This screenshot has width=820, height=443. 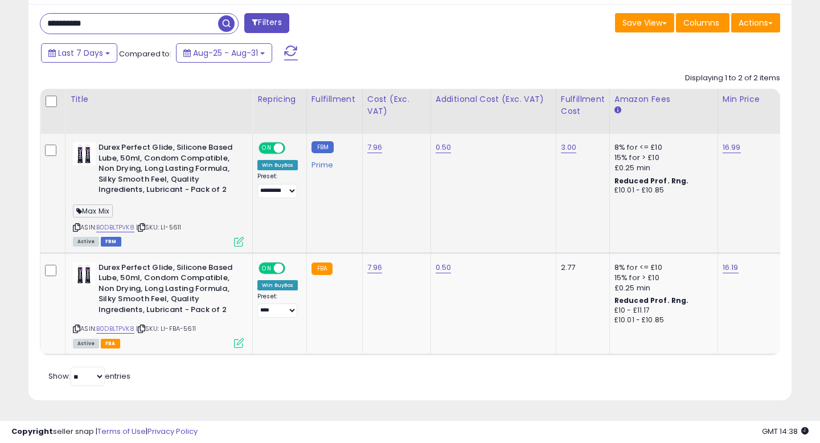 I want to click on a: Privacy Policy, so click(x=173, y=431).